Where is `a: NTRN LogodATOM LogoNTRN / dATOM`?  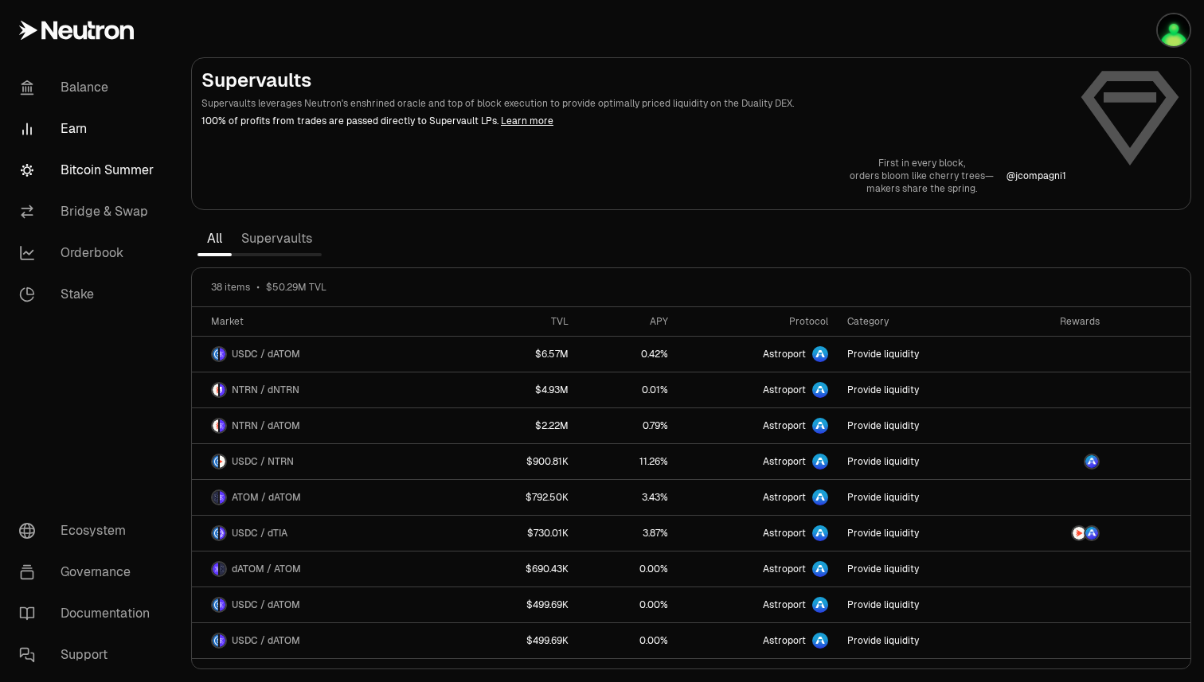
a: NTRN LogodATOM LogoNTRN / dATOM is located at coordinates (327, 426).